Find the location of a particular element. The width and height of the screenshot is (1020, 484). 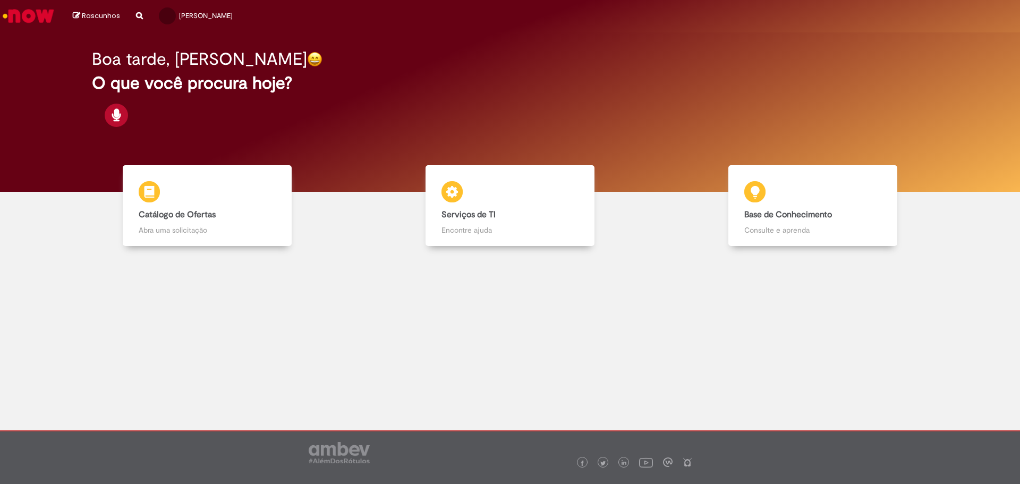

img: logo_footer_facebook.png is located at coordinates (582, 463).